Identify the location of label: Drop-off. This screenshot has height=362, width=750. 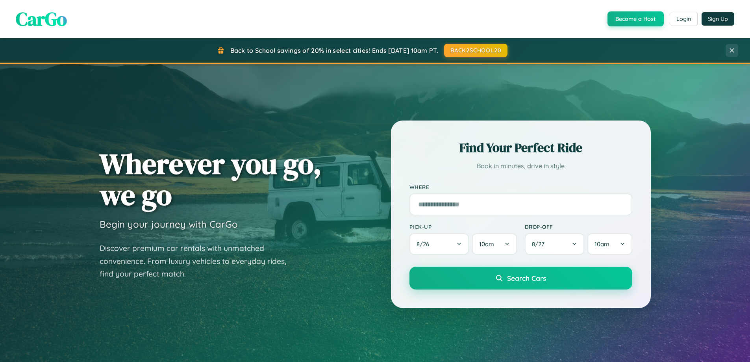
(578, 226).